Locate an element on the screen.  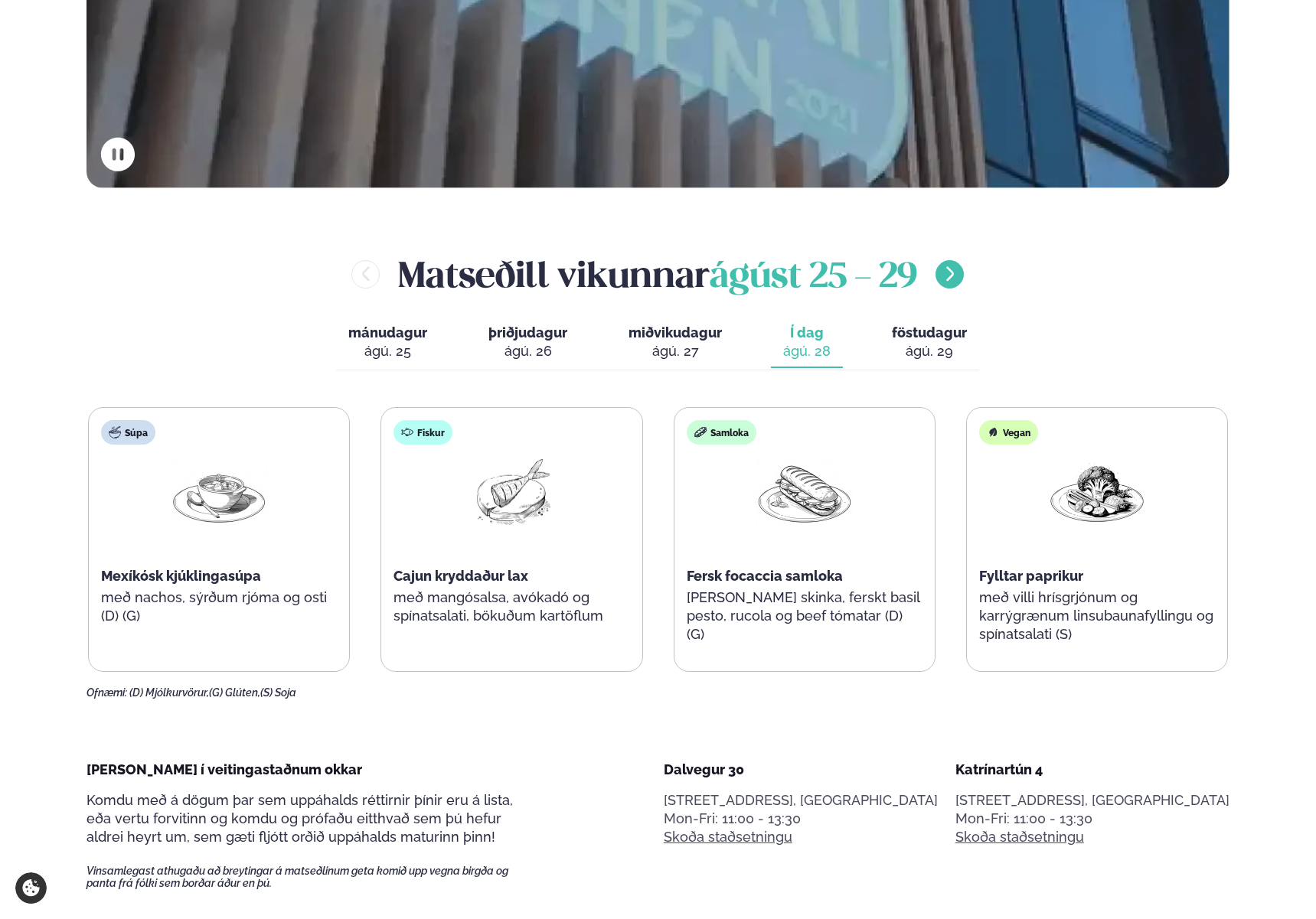
div: ágú. 29 is located at coordinates (929, 351).